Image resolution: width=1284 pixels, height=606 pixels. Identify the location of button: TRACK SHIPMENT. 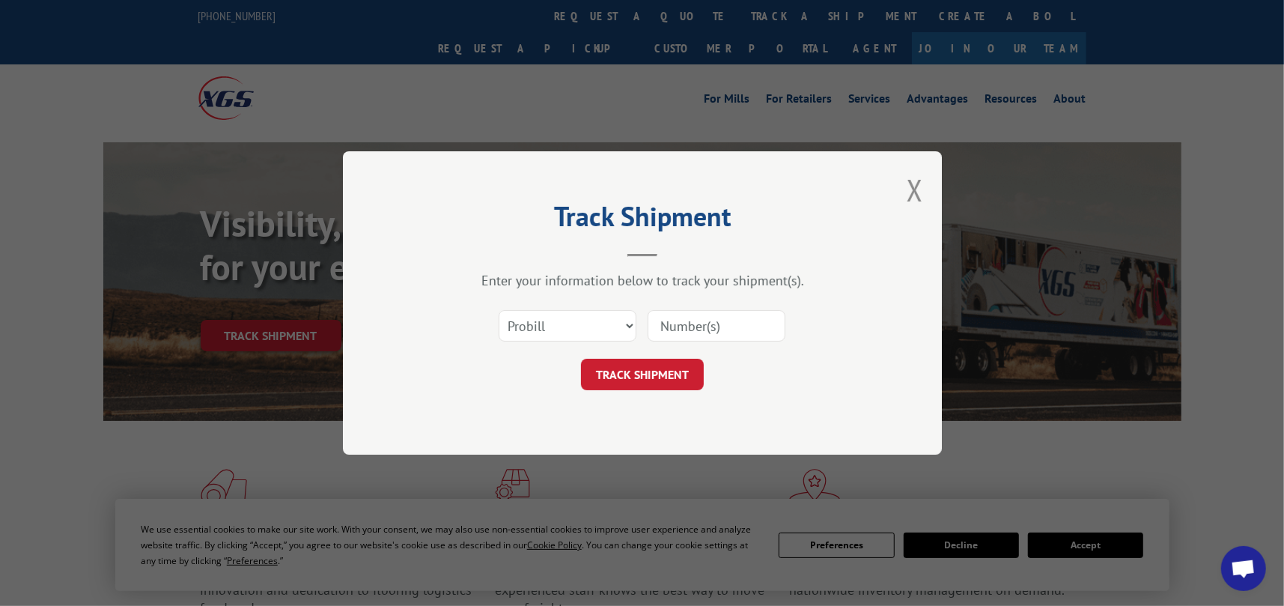
(642, 374).